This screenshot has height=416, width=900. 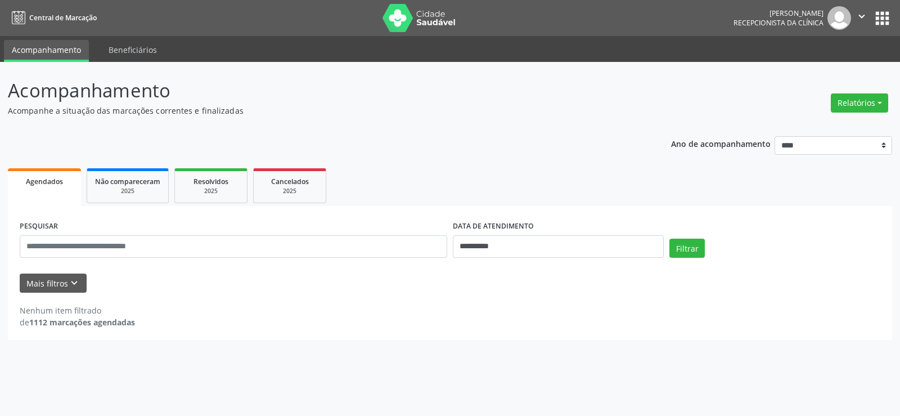 I want to click on span: Cancelados, so click(x=290, y=181).